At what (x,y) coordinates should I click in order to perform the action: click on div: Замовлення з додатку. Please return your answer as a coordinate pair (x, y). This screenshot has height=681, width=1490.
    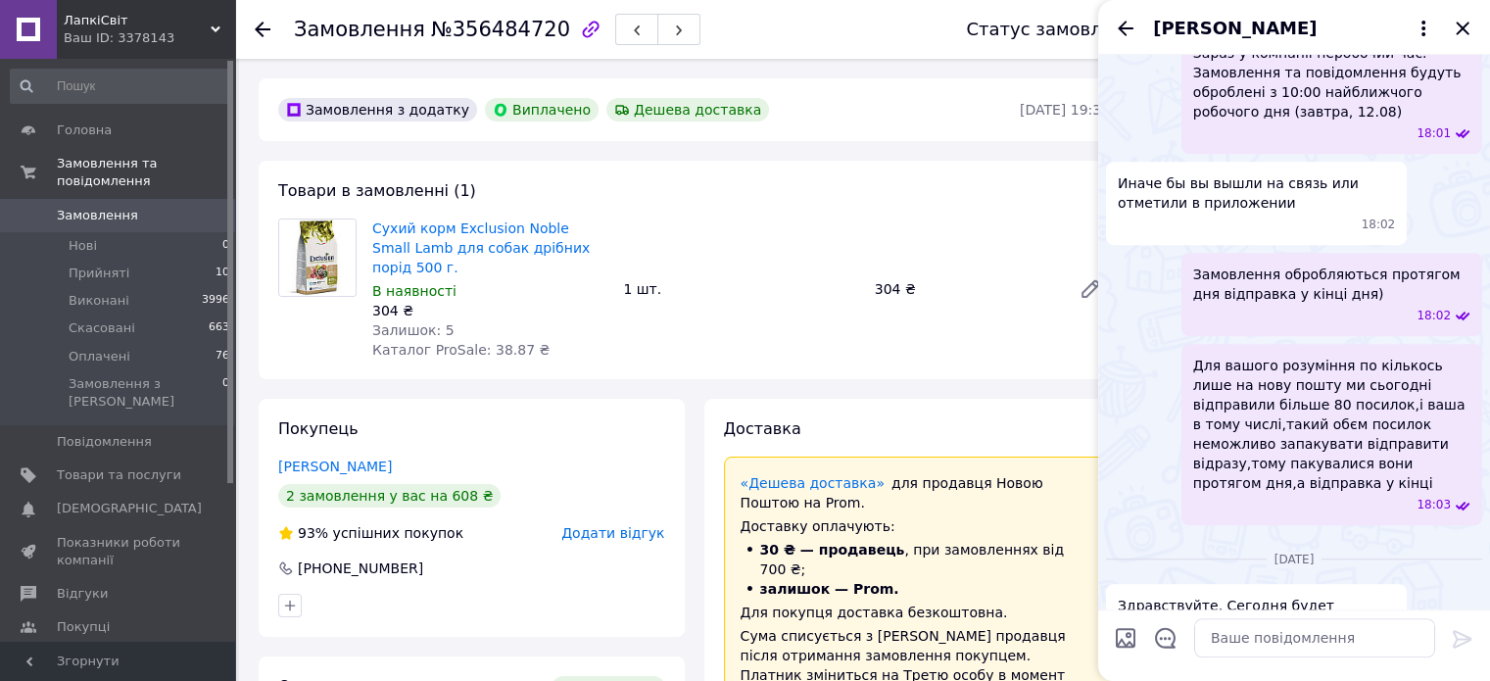
    Looking at the image, I should click on (377, 110).